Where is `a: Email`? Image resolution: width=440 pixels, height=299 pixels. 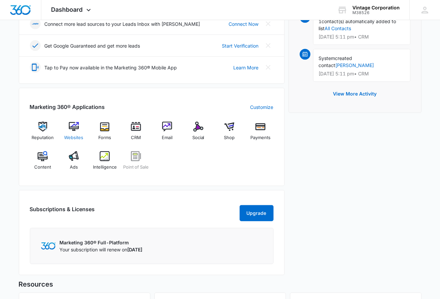
a: Email is located at coordinates (167, 134).